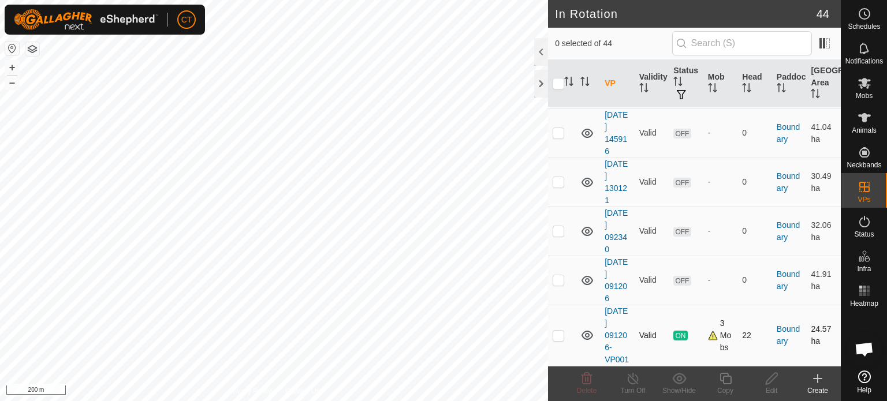 This screenshot has height=401, width=887. What do you see at coordinates (680, 336) in the screenshot?
I see `span: ON` at bounding box center [680, 336].